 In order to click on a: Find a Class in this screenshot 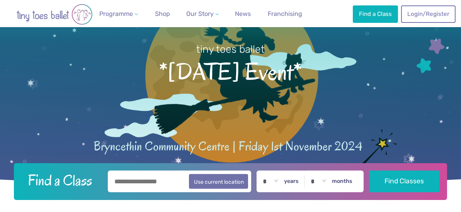, I will do `click(376, 14)`.